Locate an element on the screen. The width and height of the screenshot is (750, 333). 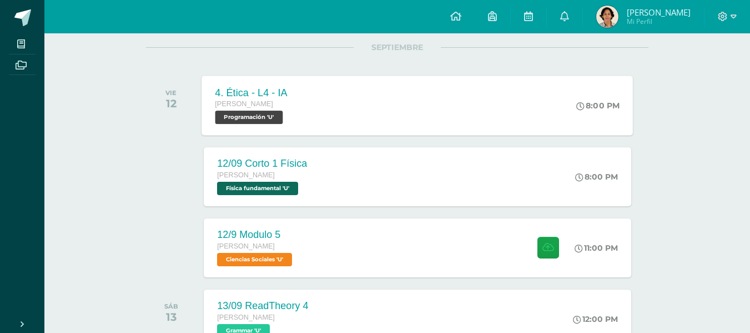
div: 12 is located at coordinates (171, 103).